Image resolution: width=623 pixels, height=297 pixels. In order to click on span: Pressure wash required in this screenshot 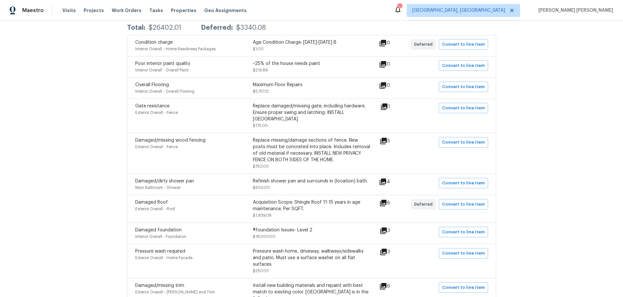, I will do `click(160, 252)`.